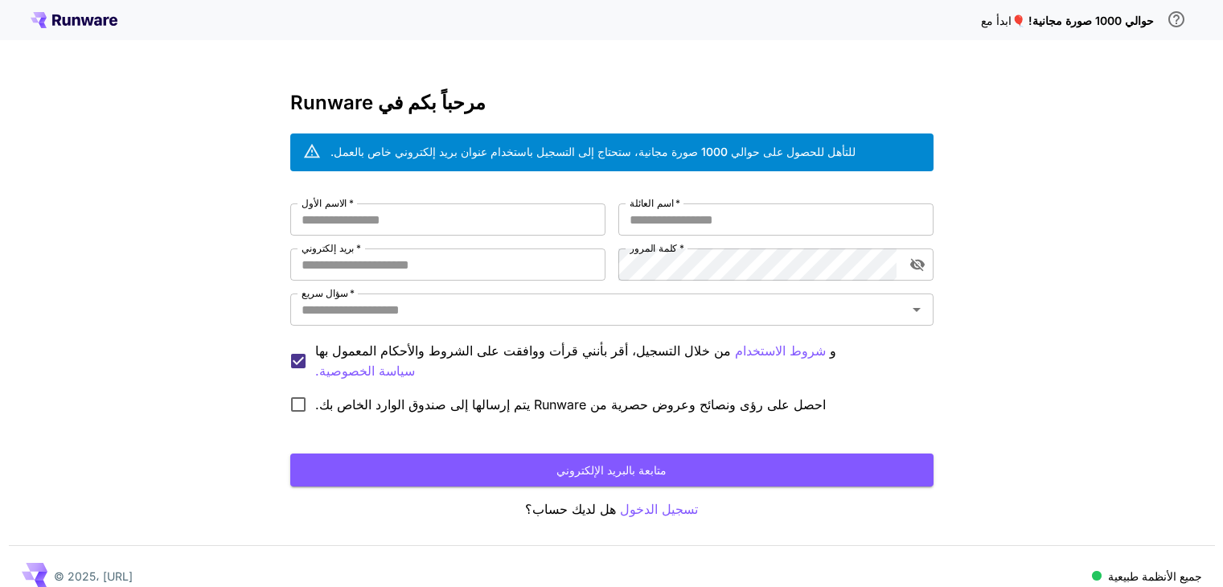 The height and width of the screenshot is (587, 1223). What do you see at coordinates (780, 351) in the screenshot?
I see `font: شروط الاستخدام` at bounding box center [780, 351].